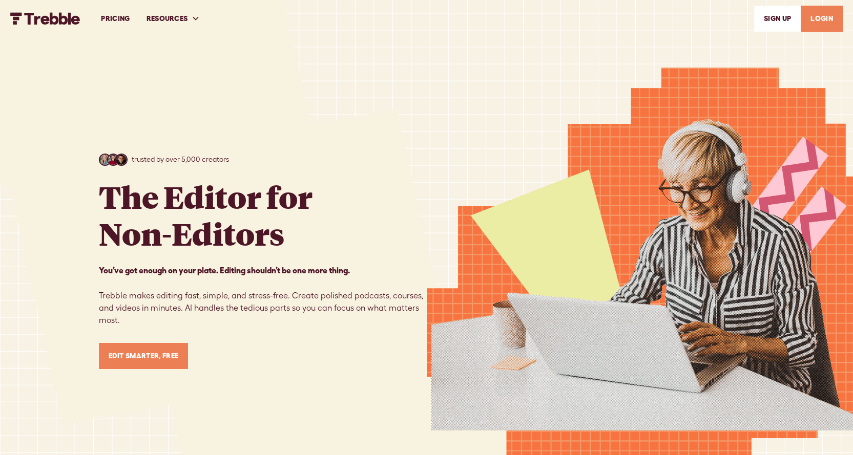 The width and height of the screenshot is (853, 455). What do you see at coordinates (180, 159) in the screenshot?
I see `p: trusted by over 5,000 creators` at bounding box center [180, 159].